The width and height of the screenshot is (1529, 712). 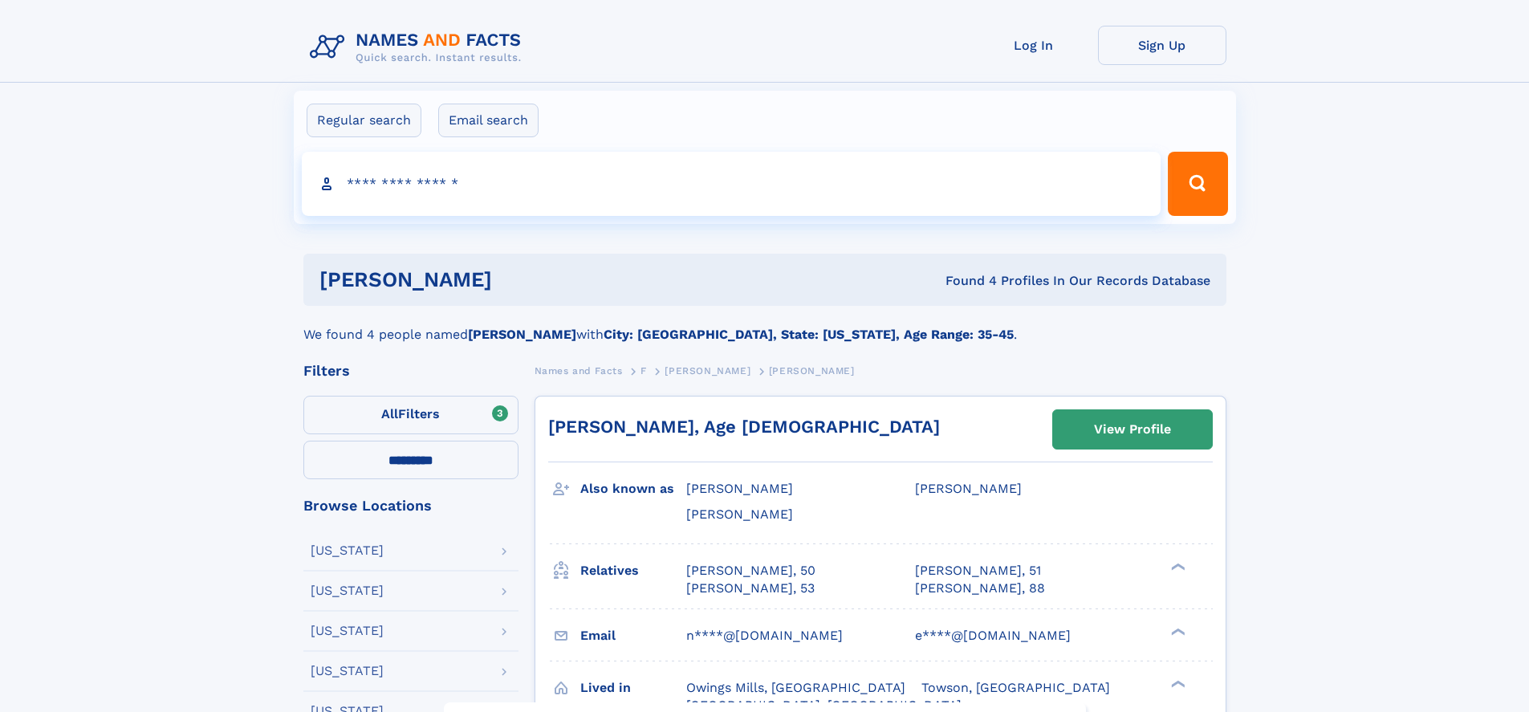 I want to click on a: Names and Facts, so click(x=579, y=370).